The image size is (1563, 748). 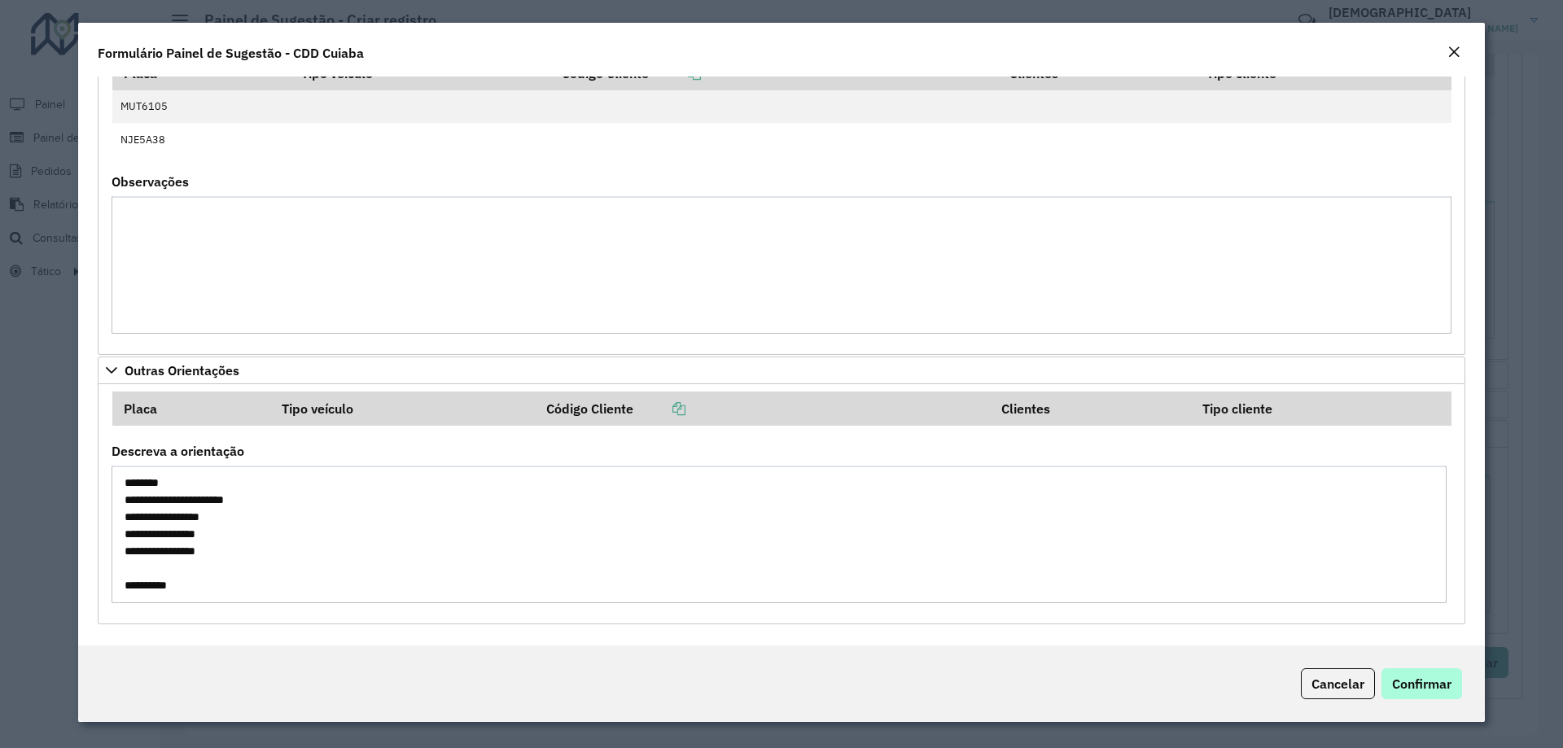 I want to click on td: NJE5A38, so click(x=201, y=139).